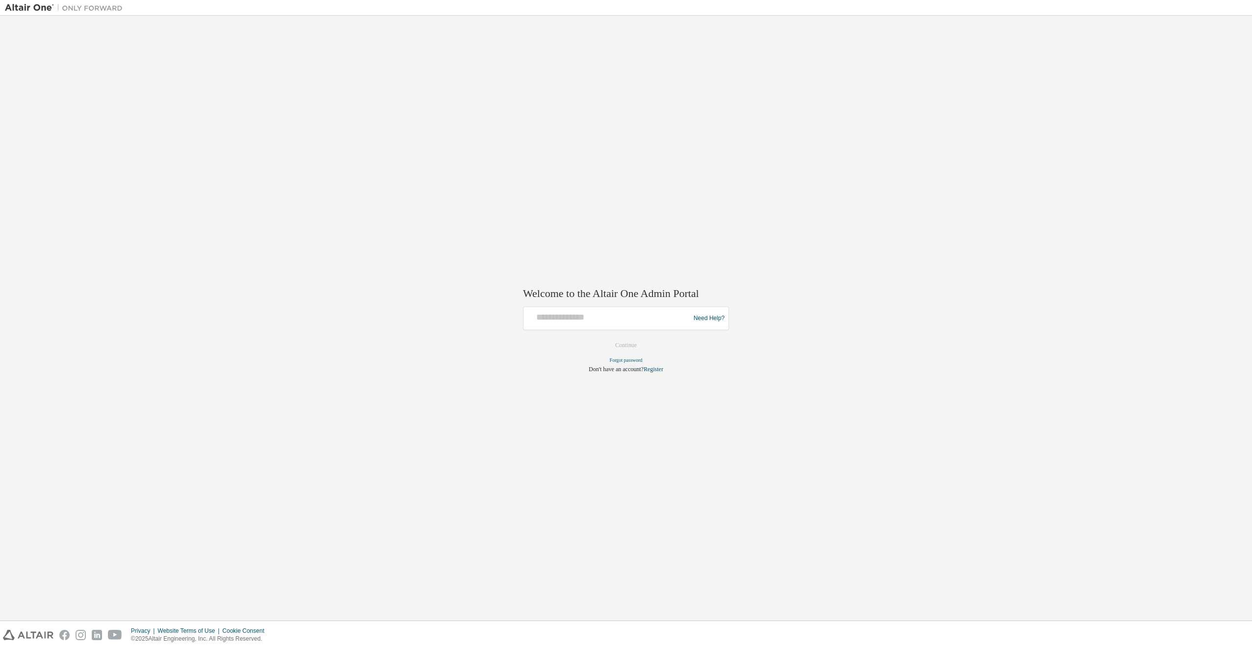 This screenshot has height=649, width=1252. Describe the element at coordinates (80, 635) in the screenshot. I see `img: instagram.svg` at that location.